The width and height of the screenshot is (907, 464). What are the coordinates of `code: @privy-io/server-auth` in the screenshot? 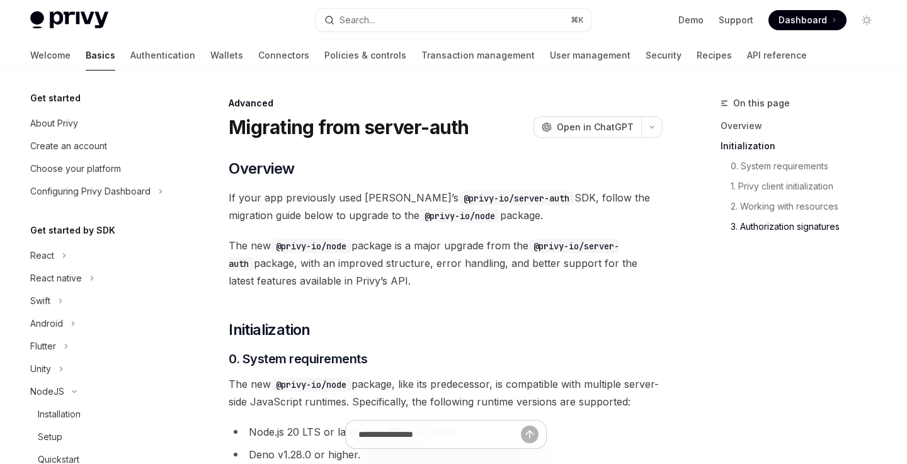 It's located at (516, 198).